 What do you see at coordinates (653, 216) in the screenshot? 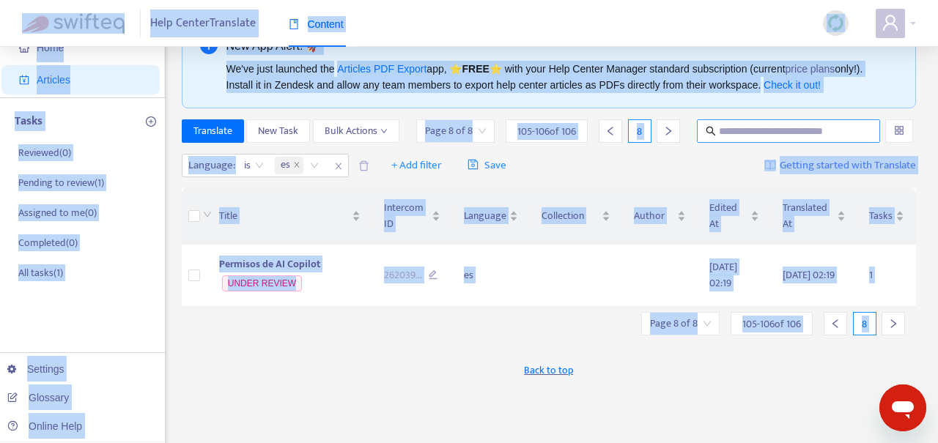
I see `span: Author` at bounding box center [653, 216].